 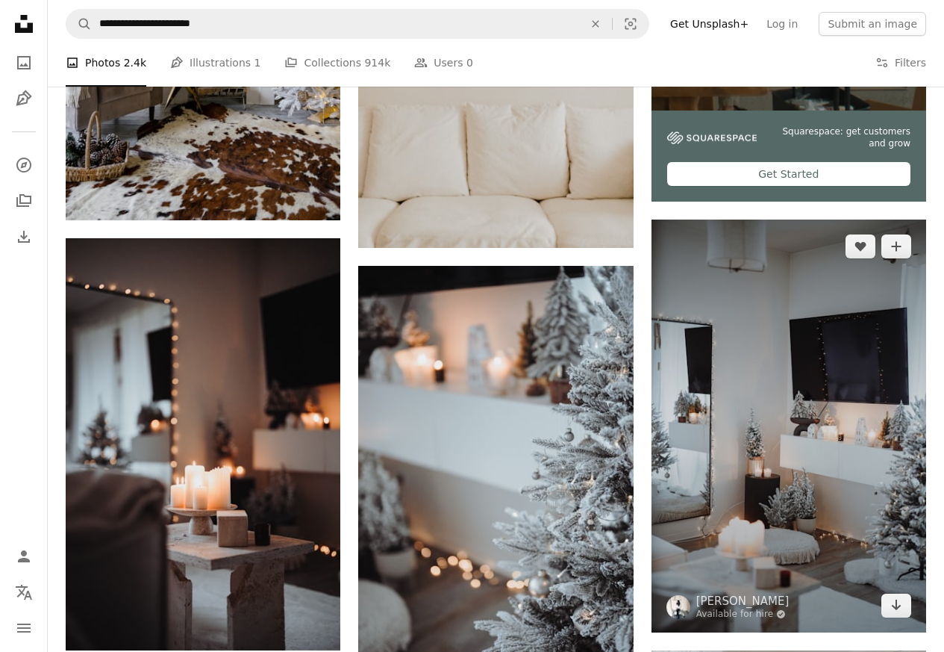 I want to click on a: a living room decorated for christmas with candles, so click(x=789, y=425).